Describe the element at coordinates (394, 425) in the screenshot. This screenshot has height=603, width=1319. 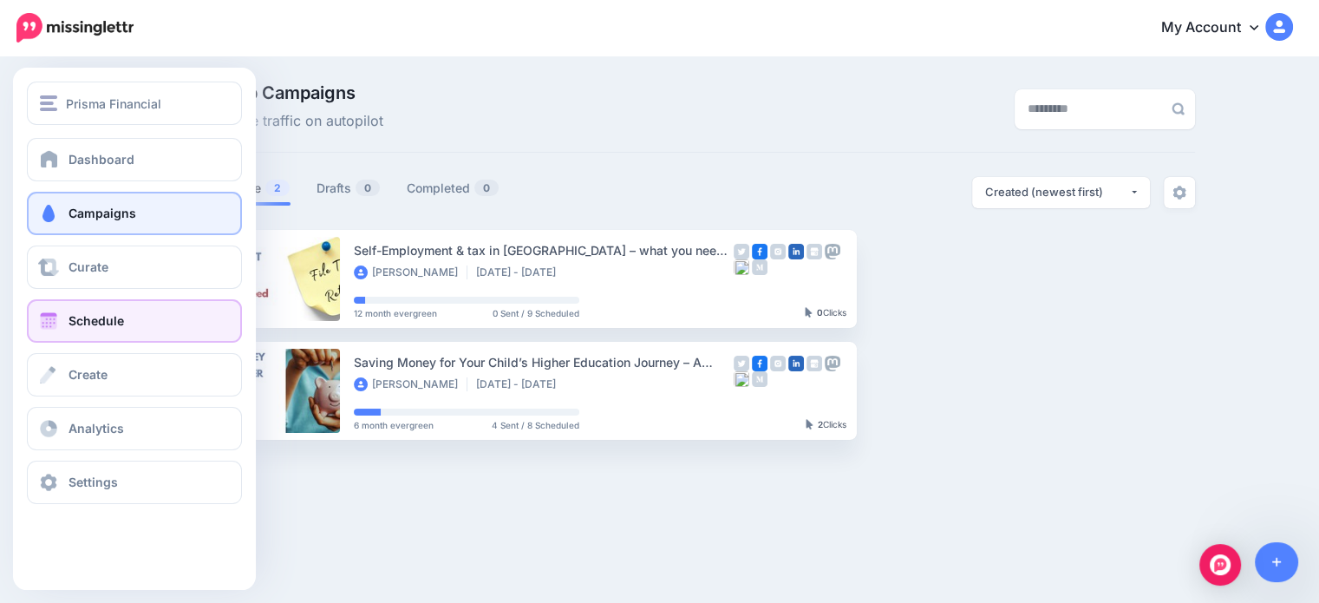
I see `span: 6 month evergreen` at that location.